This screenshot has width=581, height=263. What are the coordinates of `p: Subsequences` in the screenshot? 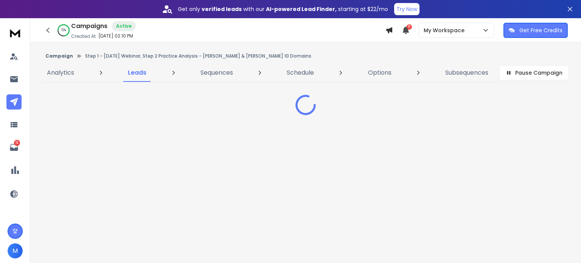 It's located at (467, 73).